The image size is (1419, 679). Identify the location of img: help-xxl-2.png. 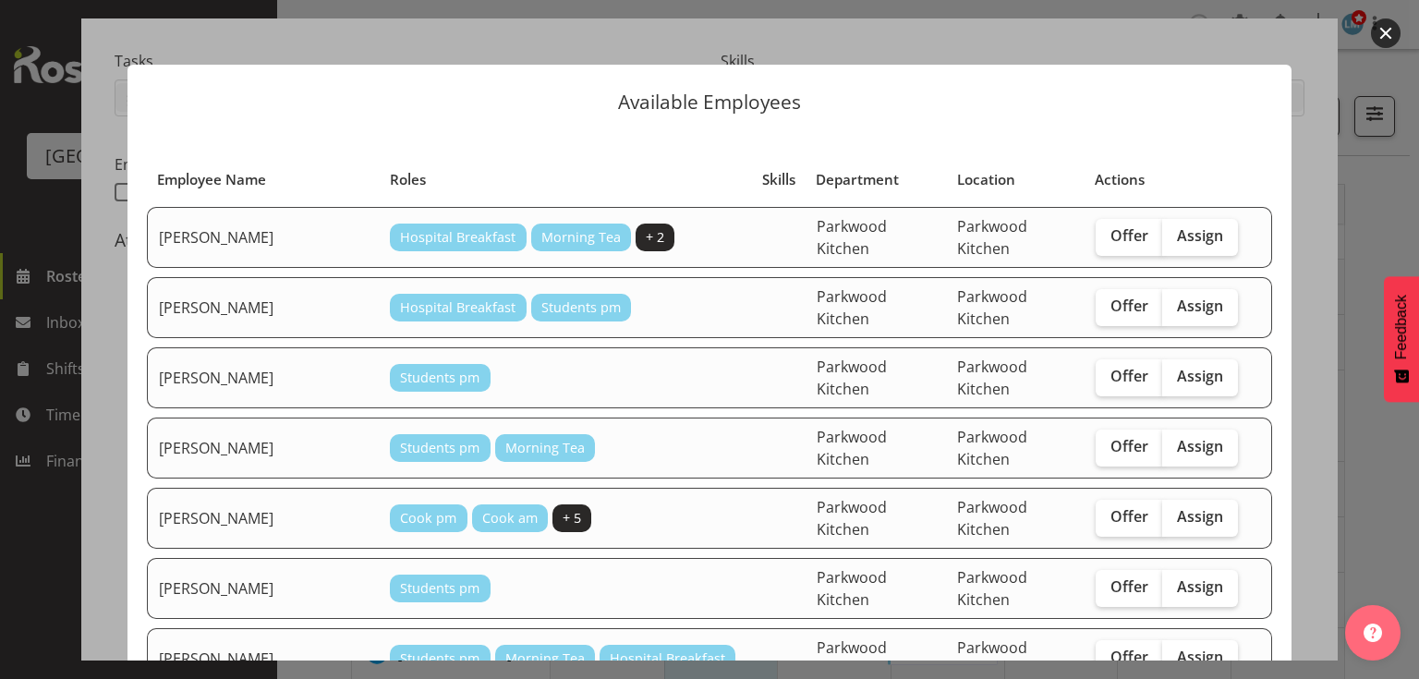
(1372, 633).